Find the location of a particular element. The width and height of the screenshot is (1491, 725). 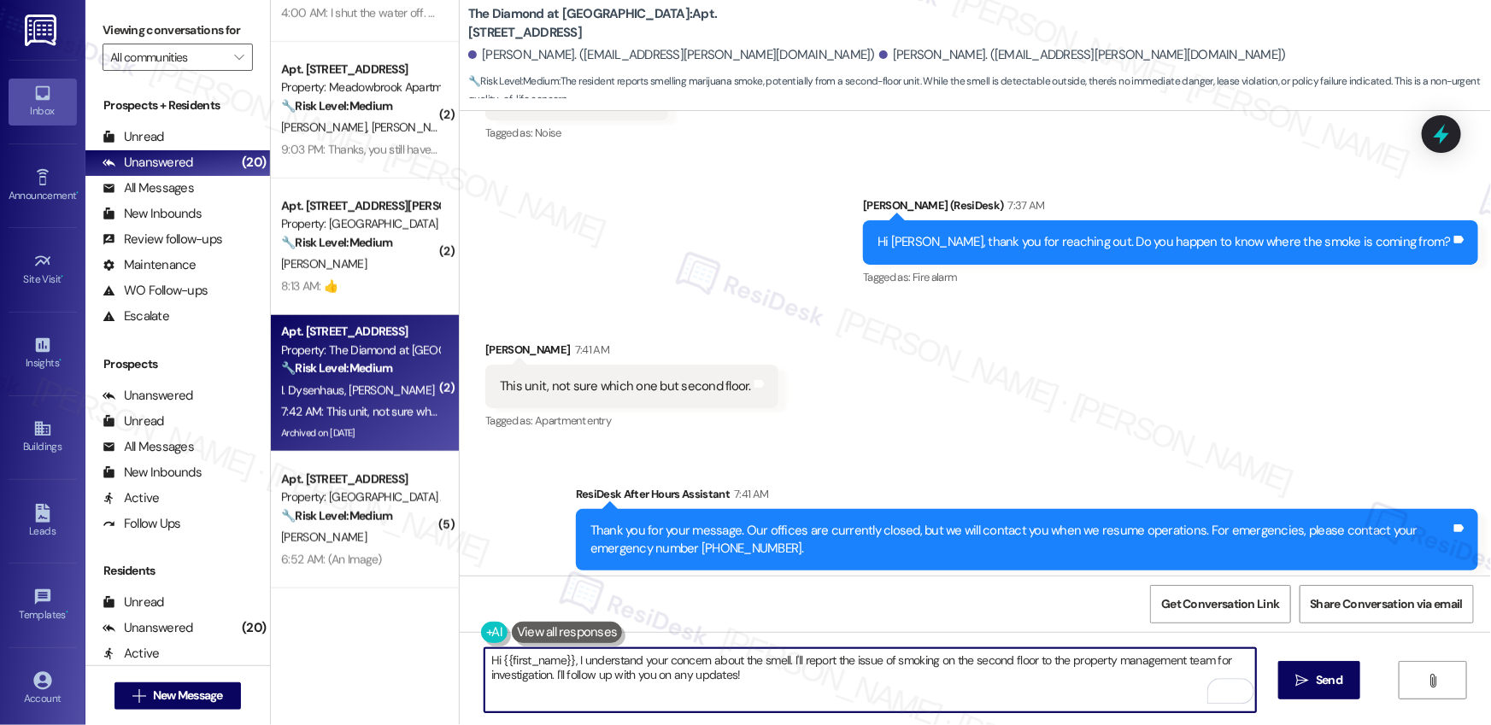

div: This unit, not sure which one but second floor. is located at coordinates (625, 386).